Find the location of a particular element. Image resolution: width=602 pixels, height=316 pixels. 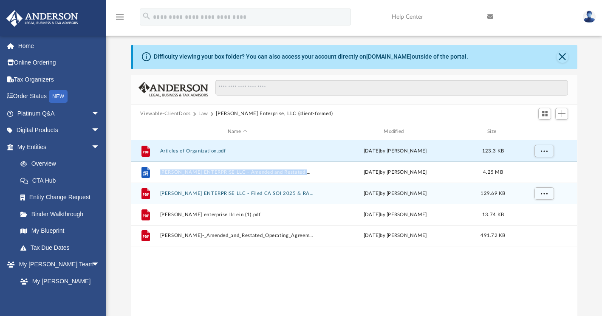

a: menu is located at coordinates (120, 19).